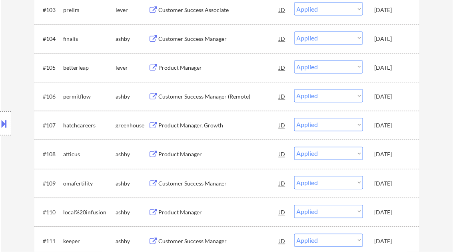  I want to click on div: finalis, so click(90, 39).